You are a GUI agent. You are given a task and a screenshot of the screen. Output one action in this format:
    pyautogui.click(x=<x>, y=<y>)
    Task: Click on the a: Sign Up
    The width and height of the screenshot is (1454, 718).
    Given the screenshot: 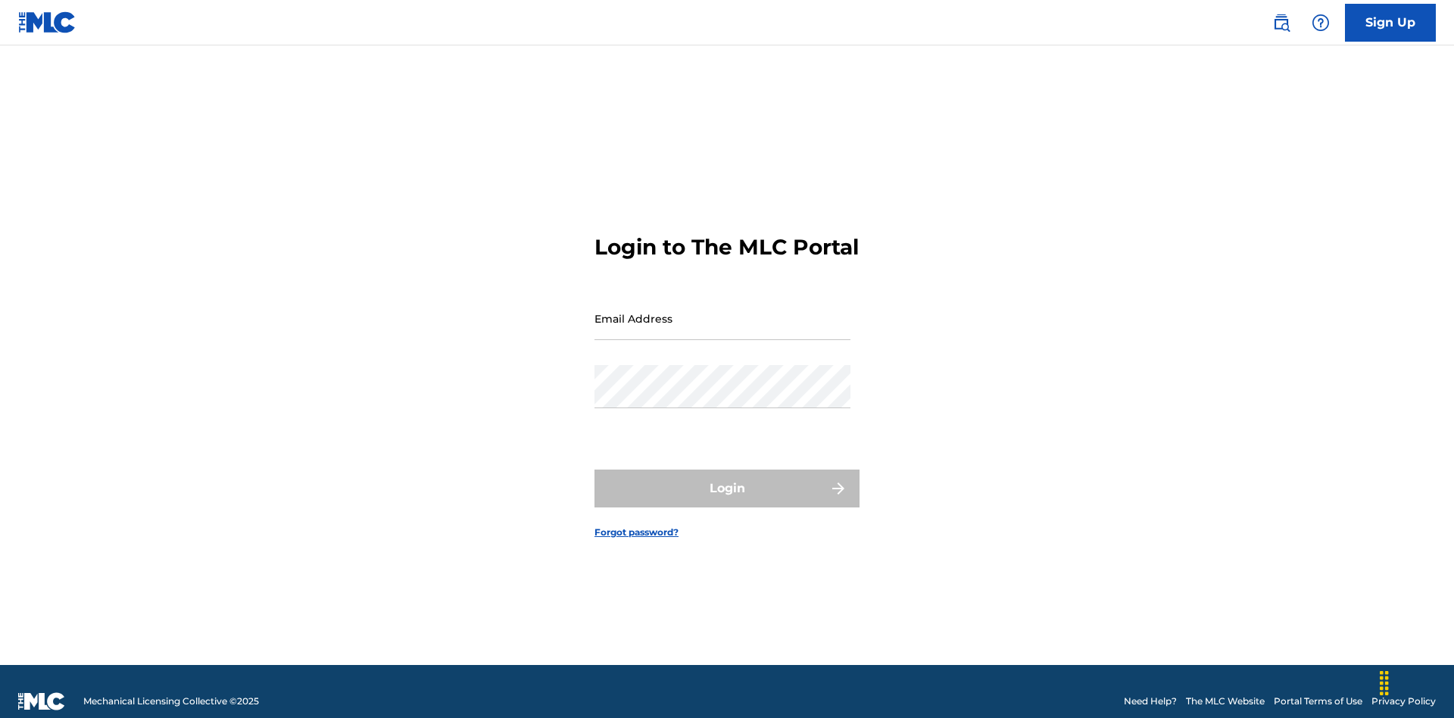 What is the action you would take?
    pyautogui.click(x=1390, y=23)
    